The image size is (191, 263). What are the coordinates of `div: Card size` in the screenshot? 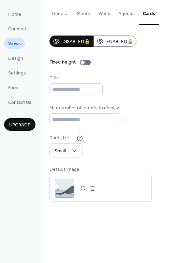 It's located at (63, 138).